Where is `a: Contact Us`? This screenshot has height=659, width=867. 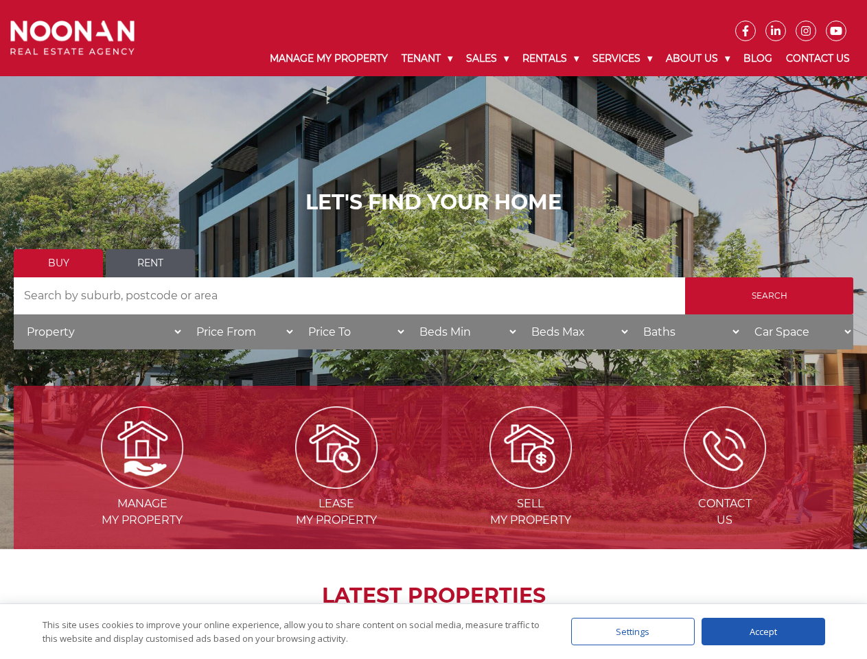
a: Contact Us is located at coordinates (818, 58).